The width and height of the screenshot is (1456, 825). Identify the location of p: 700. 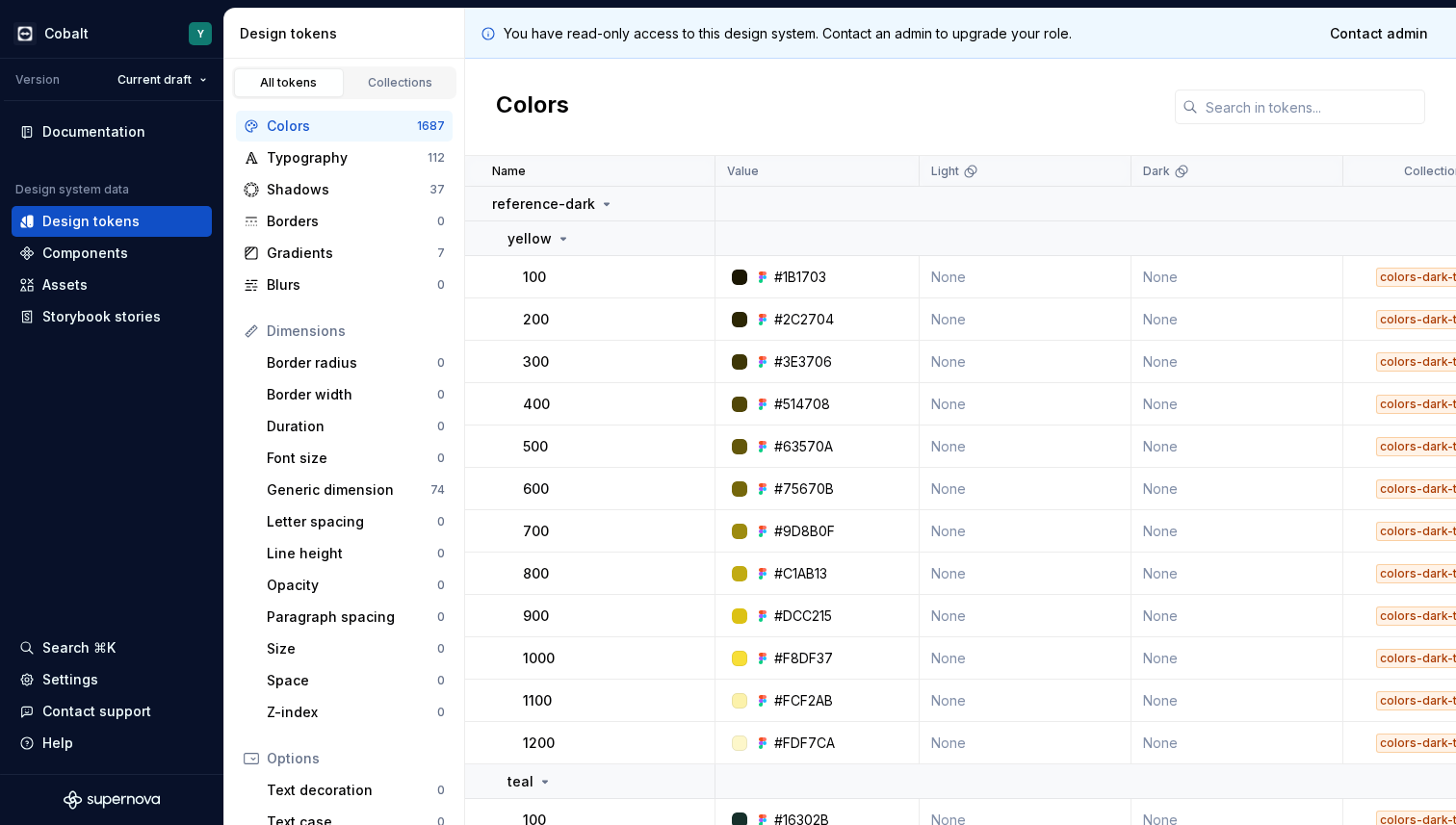
(535, 531).